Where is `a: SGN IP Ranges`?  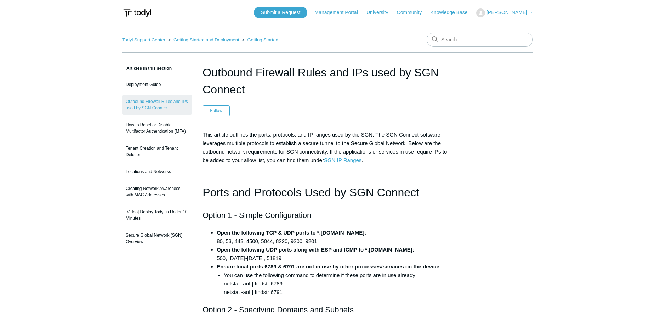
a: SGN IP Ranges is located at coordinates (343, 160).